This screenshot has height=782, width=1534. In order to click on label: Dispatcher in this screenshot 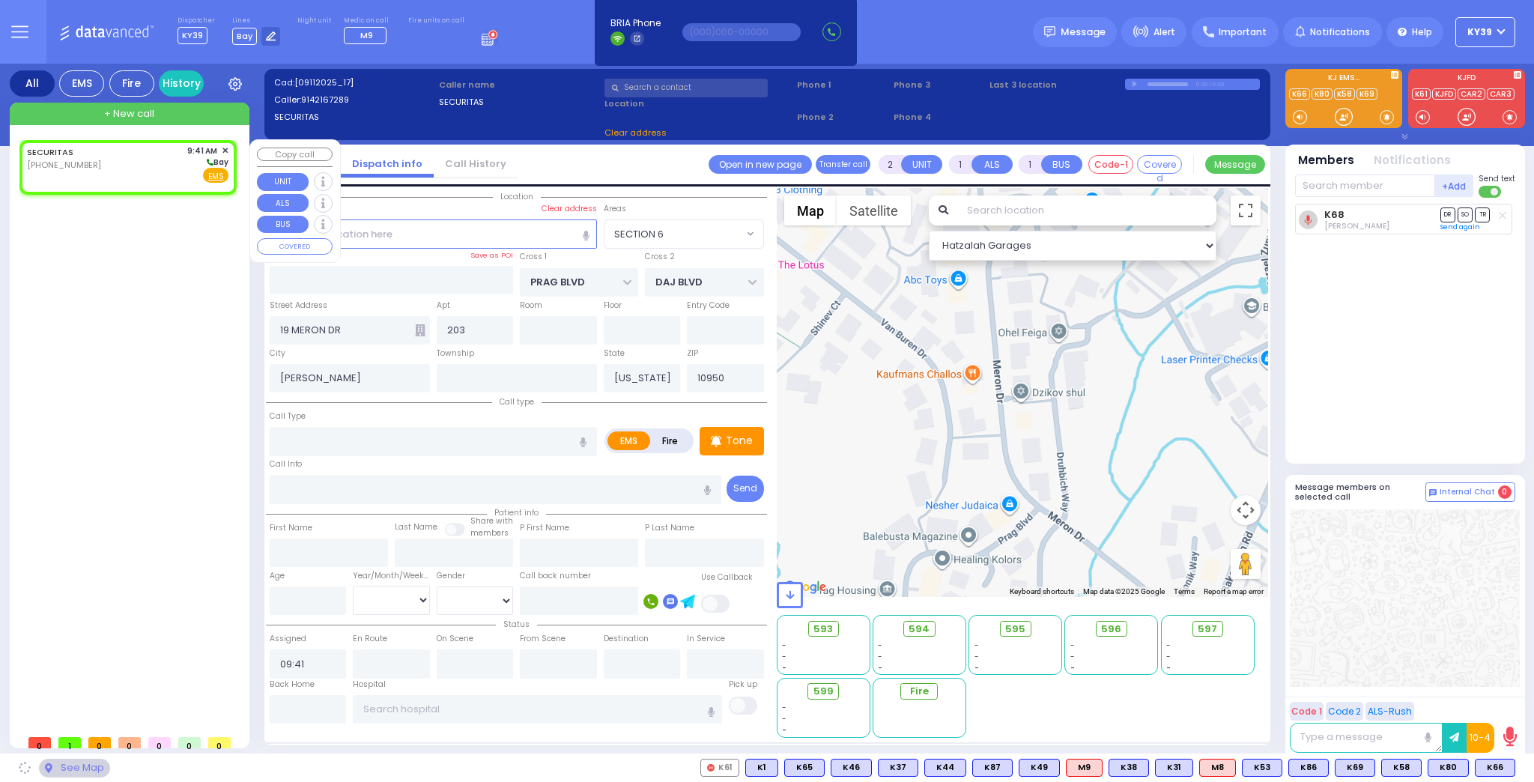, I will do `click(196, 21)`.